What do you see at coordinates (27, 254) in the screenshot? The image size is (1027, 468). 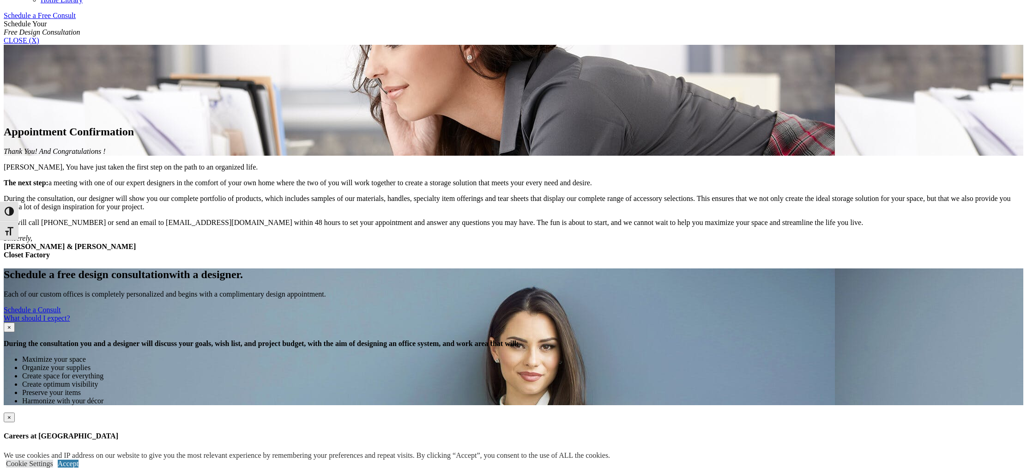 I see `strong: Closet Factory` at bounding box center [27, 254].